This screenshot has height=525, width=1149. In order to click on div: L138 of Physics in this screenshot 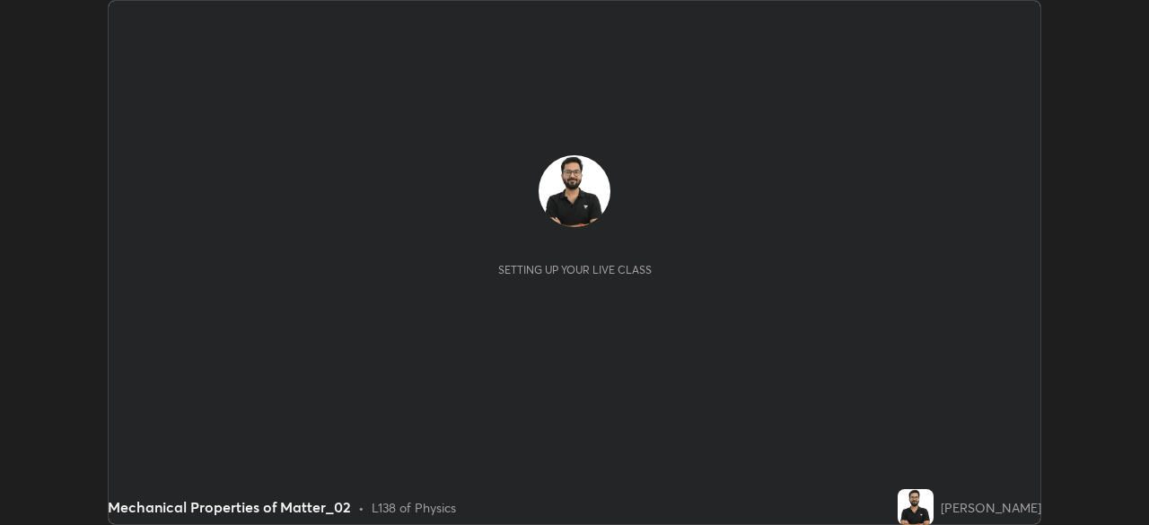, I will do `click(414, 507)`.